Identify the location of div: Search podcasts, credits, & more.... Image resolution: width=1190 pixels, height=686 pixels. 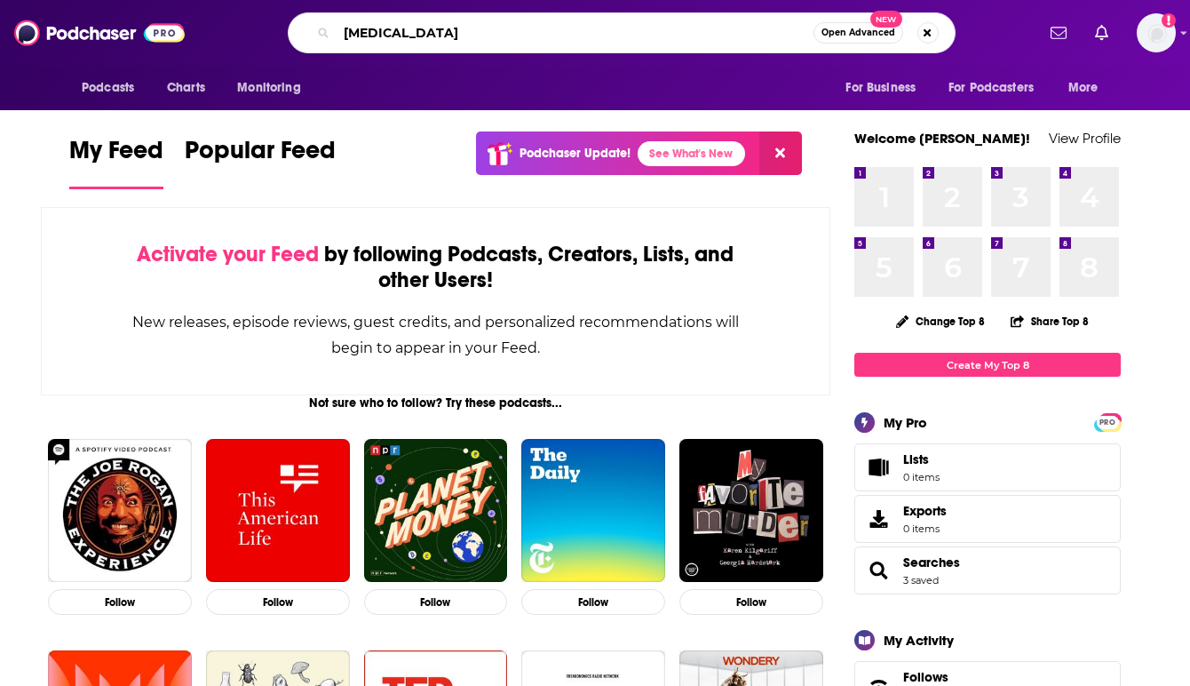
(622, 33).